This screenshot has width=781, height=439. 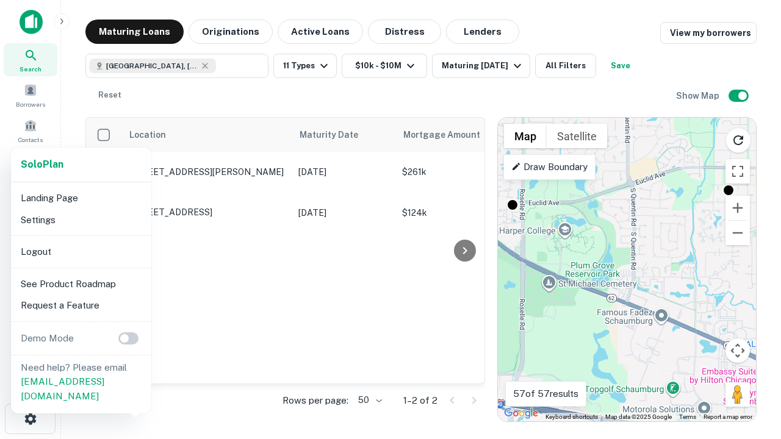 What do you see at coordinates (750, 332) in the screenshot?
I see `div: Chat Widget` at bounding box center [750, 332].